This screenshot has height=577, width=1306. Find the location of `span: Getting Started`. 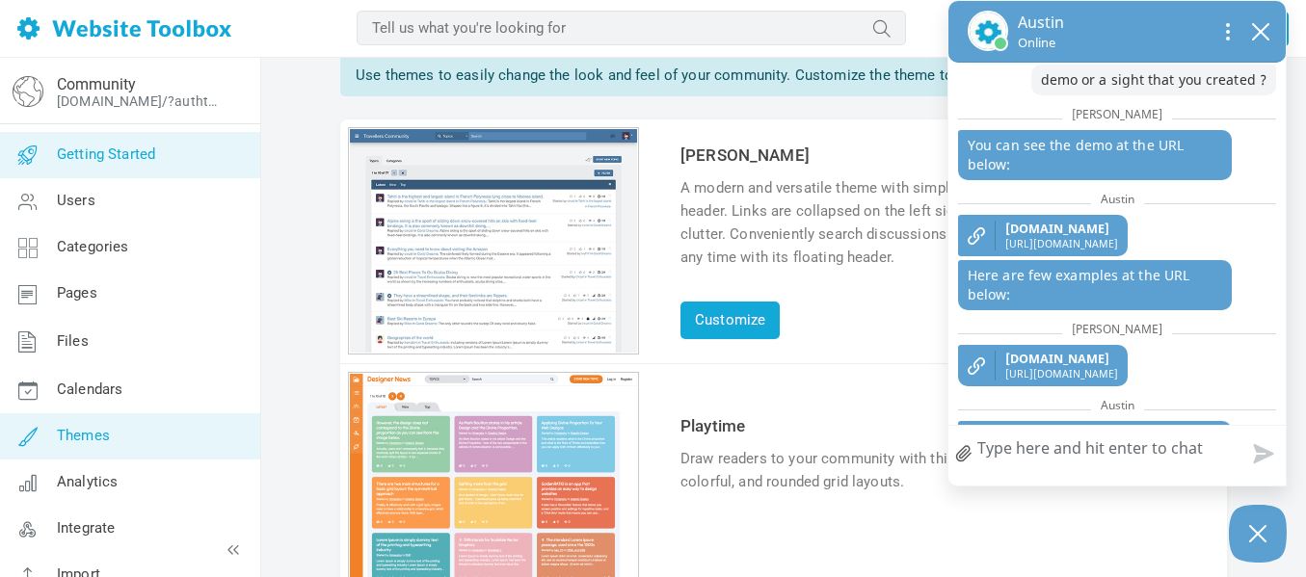

span: Getting Started is located at coordinates (106, 154).